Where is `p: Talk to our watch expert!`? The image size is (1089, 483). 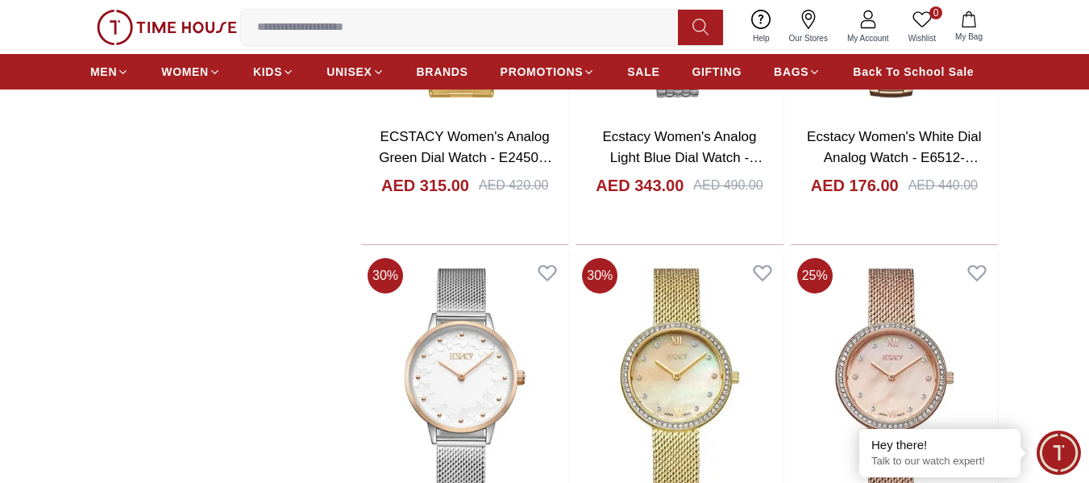 p: Talk to our watch expert! is located at coordinates (940, 461).